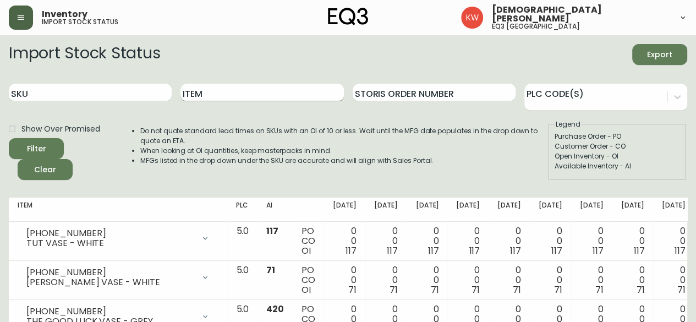  Describe the element at coordinates (110, 243) in the screenshot. I see `div: TUT VASE - WHITE` at that location.